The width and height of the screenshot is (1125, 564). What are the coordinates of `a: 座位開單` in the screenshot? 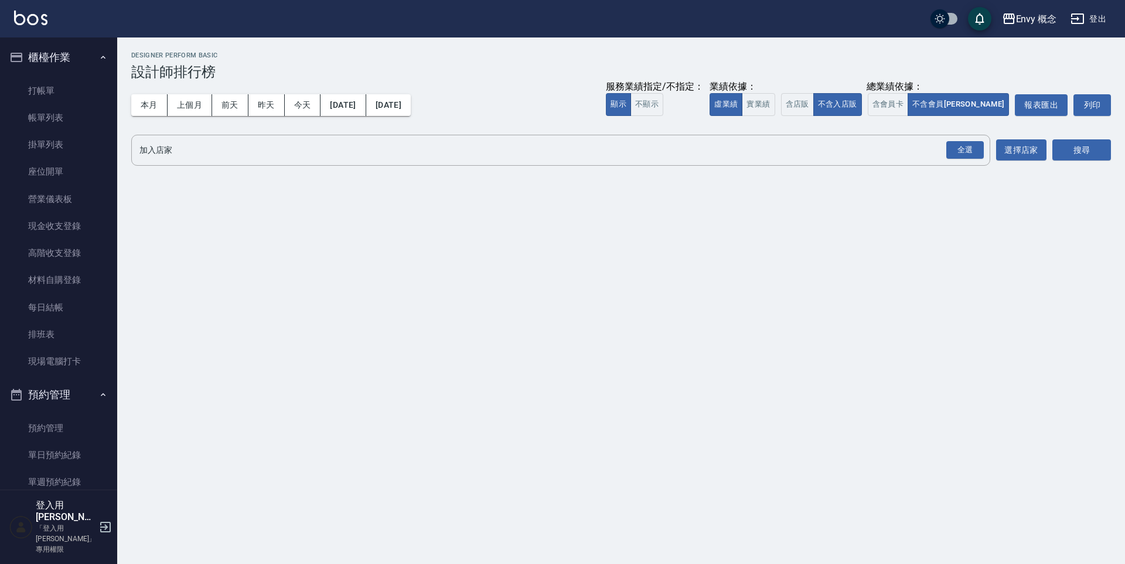 It's located at (59, 172).